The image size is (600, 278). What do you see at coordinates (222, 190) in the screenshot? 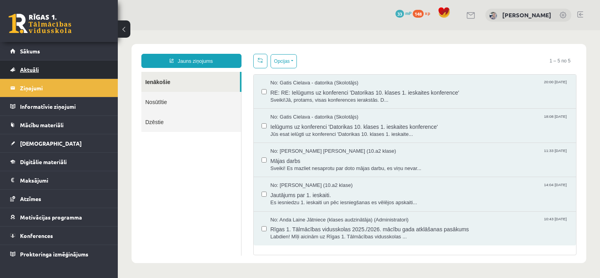
I see `span: No: Anda Laine Jātniece (klases audzinātāja) (Administratori)` at bounding box center [222, 190].